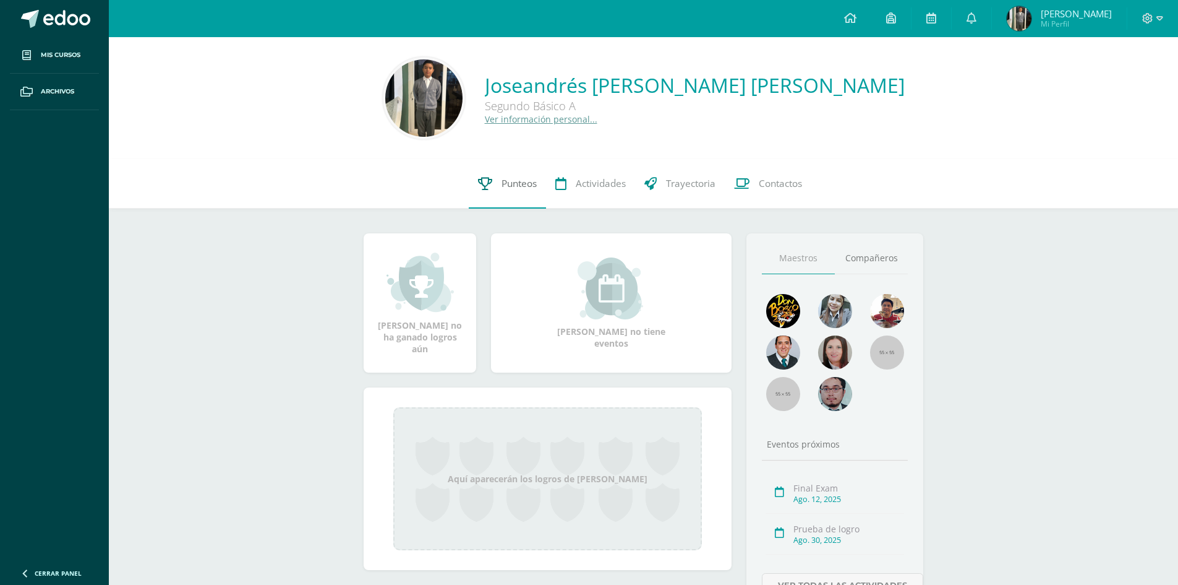 The height and width of the screenshot is (585, 1178). I want to click on img: 11152eb22ca3048aebc25a5ecf6973a7.png, so click(887, 311).